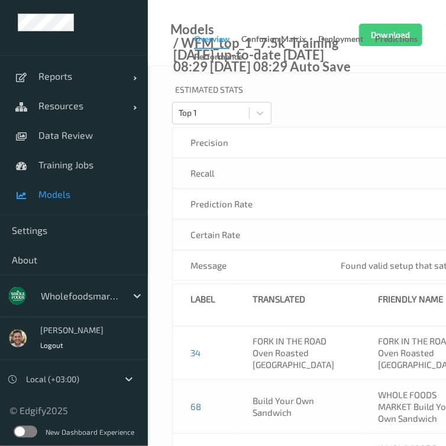  What do you see at coordinates (340, 40) in the screenshot?
I see `div: Deployment` at bounding box center [340, 40].